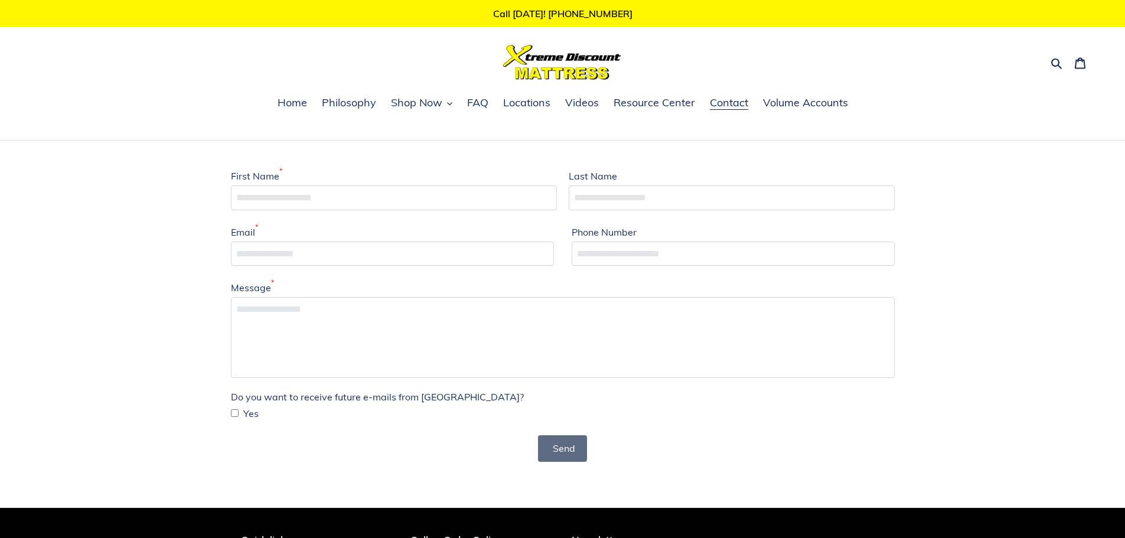 The image size is (1125, 538). I want to click on span: Philosophy, so click(349, 103).